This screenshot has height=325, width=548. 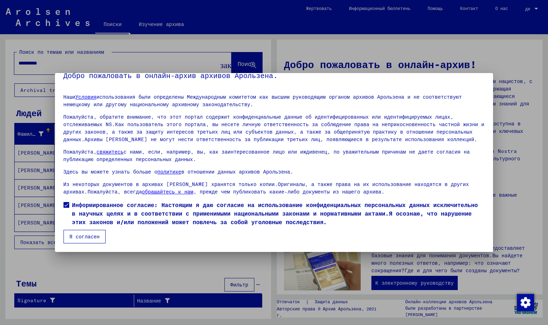 I want to click on ya-tr-span: Пожалуйста, обратите внимание, что этот портал содержит конфиденциальные данные об идентифицирова..., so click(x=258, y=121).